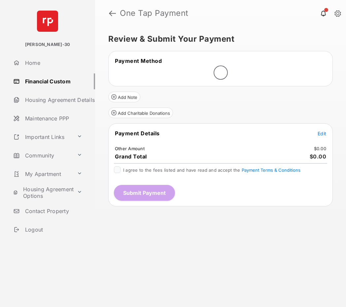 The width and height of the screenshot is (346, 307). Describe the element at coordinates (131, 156) in the screenshot. I see `span: Grand Total` at that location.